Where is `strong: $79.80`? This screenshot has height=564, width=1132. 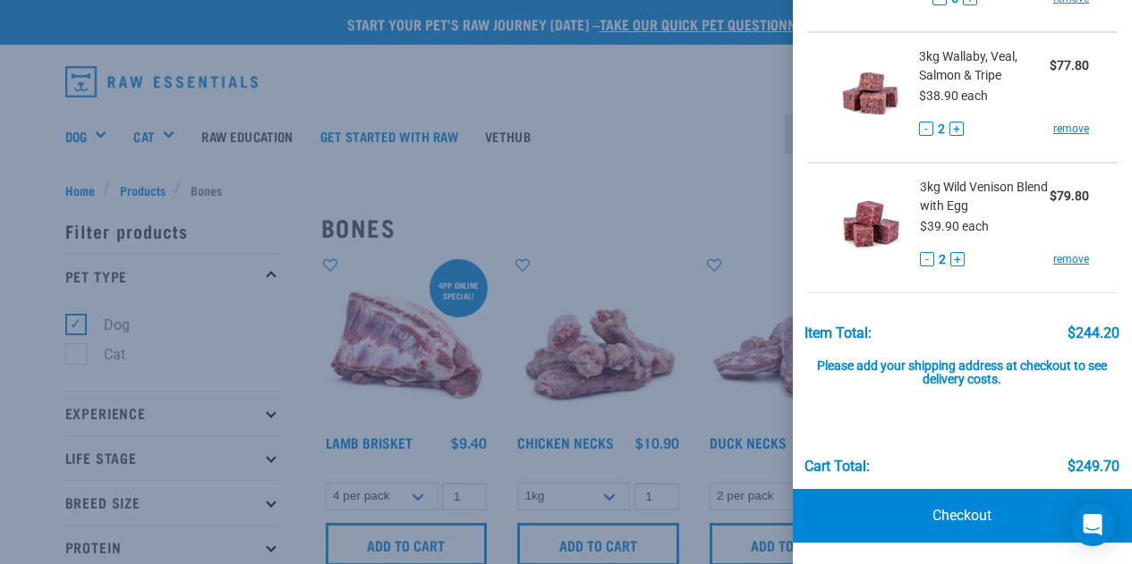 strong: $79.80 is located at coordinates (1069, 196).